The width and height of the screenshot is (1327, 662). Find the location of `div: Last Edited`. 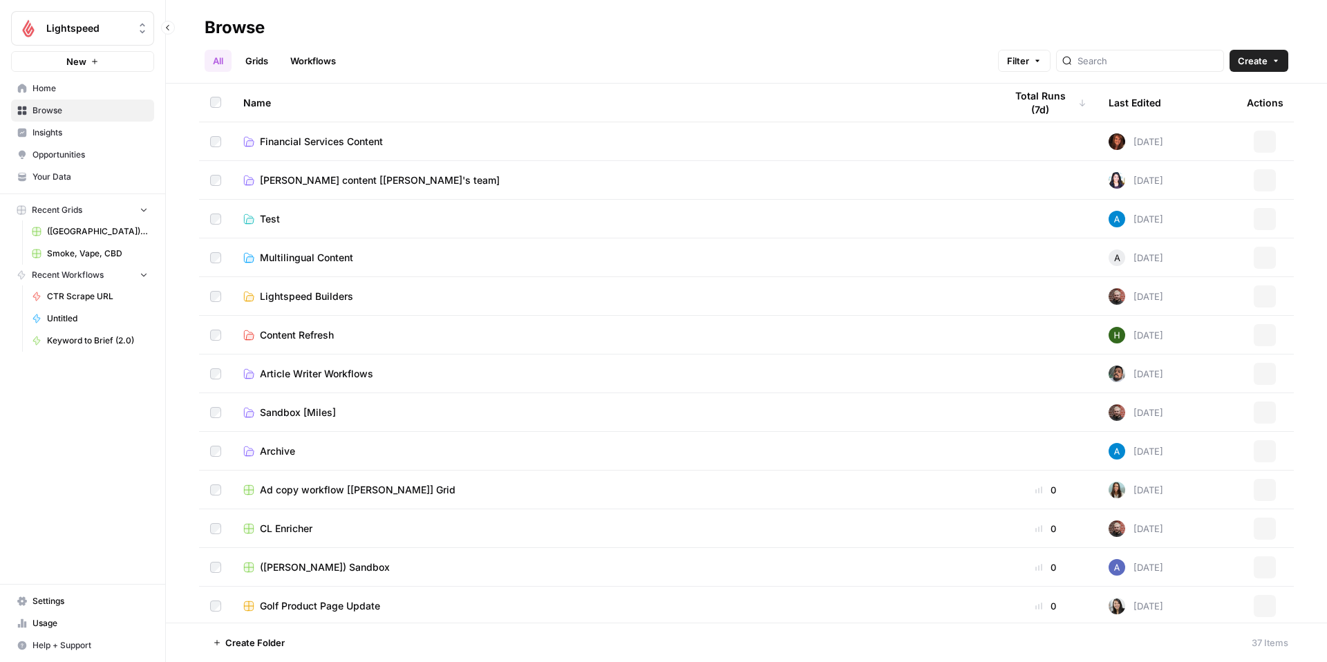

div: Last Edited is located at coordinates (1135, 102).